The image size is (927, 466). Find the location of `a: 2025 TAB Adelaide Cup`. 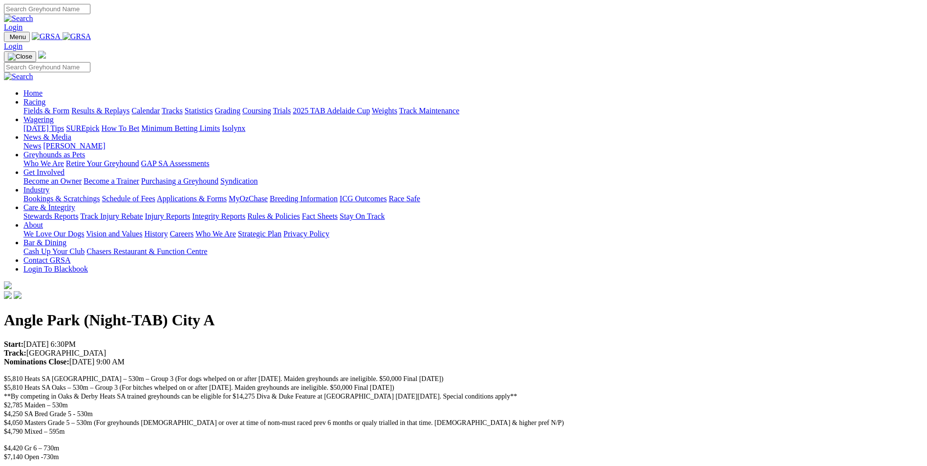

a: 2025 TAB Adelaide Cup is located at coordinates (331, 110).